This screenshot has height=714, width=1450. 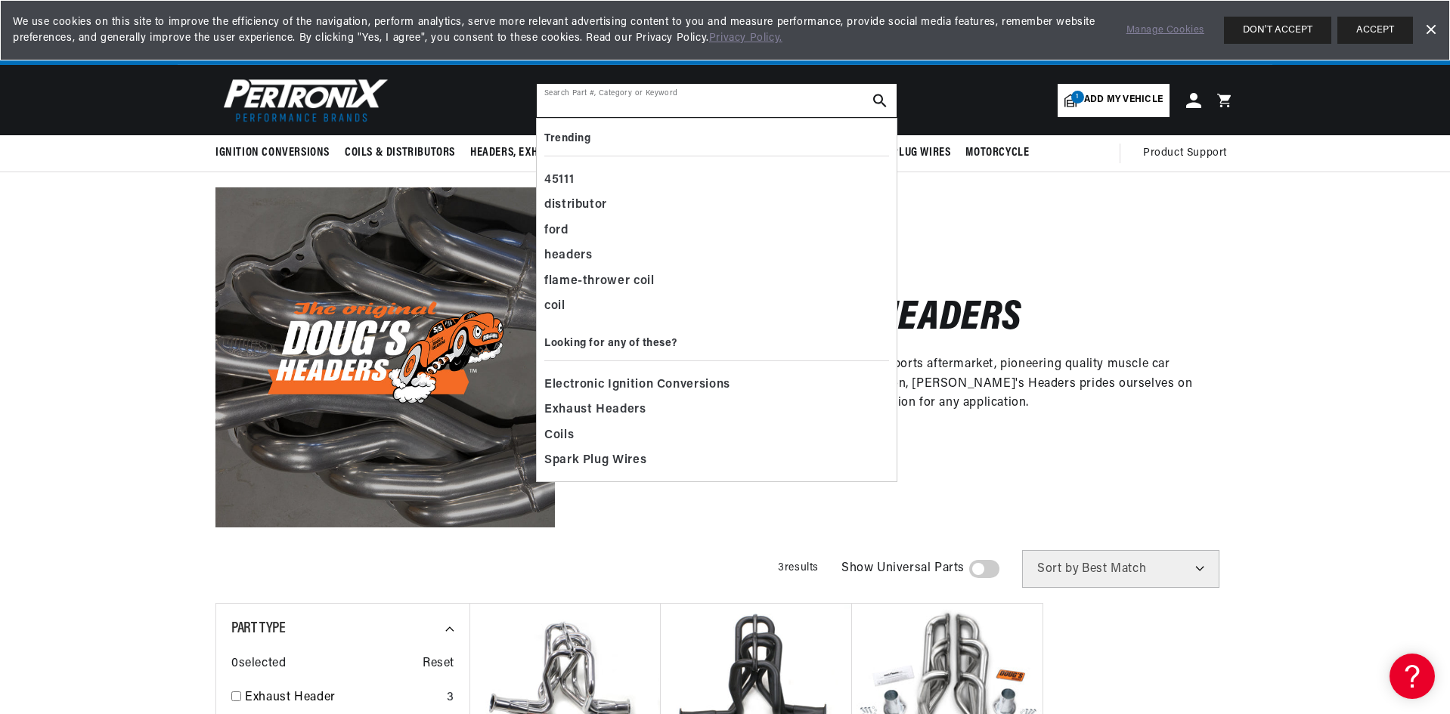 What do you see at coordinates (259, 665) in the screenshot?
I see `span: 0 selected` at bounding box center [259, 665].